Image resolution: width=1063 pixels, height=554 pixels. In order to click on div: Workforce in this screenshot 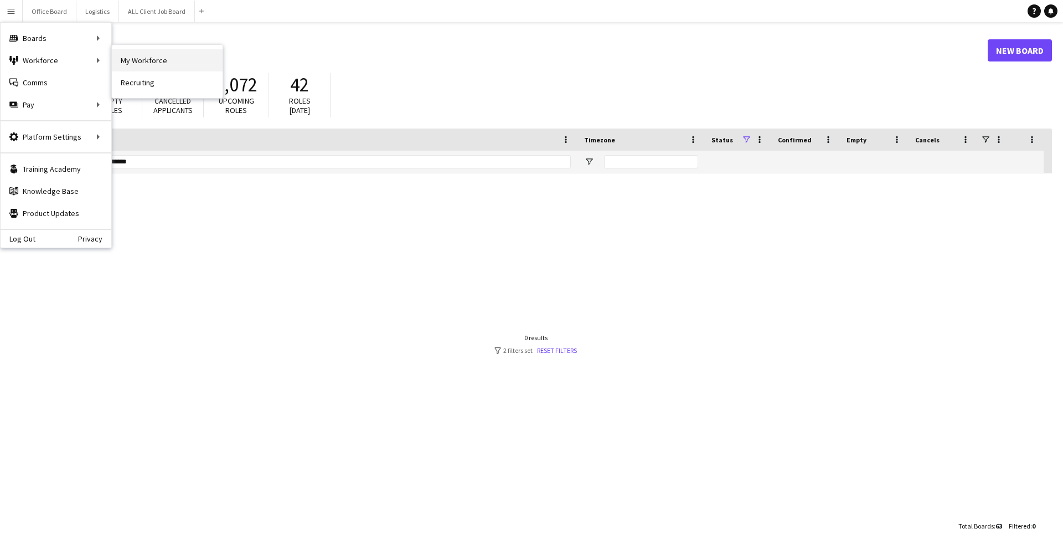, I will do `click(56, 60)`.